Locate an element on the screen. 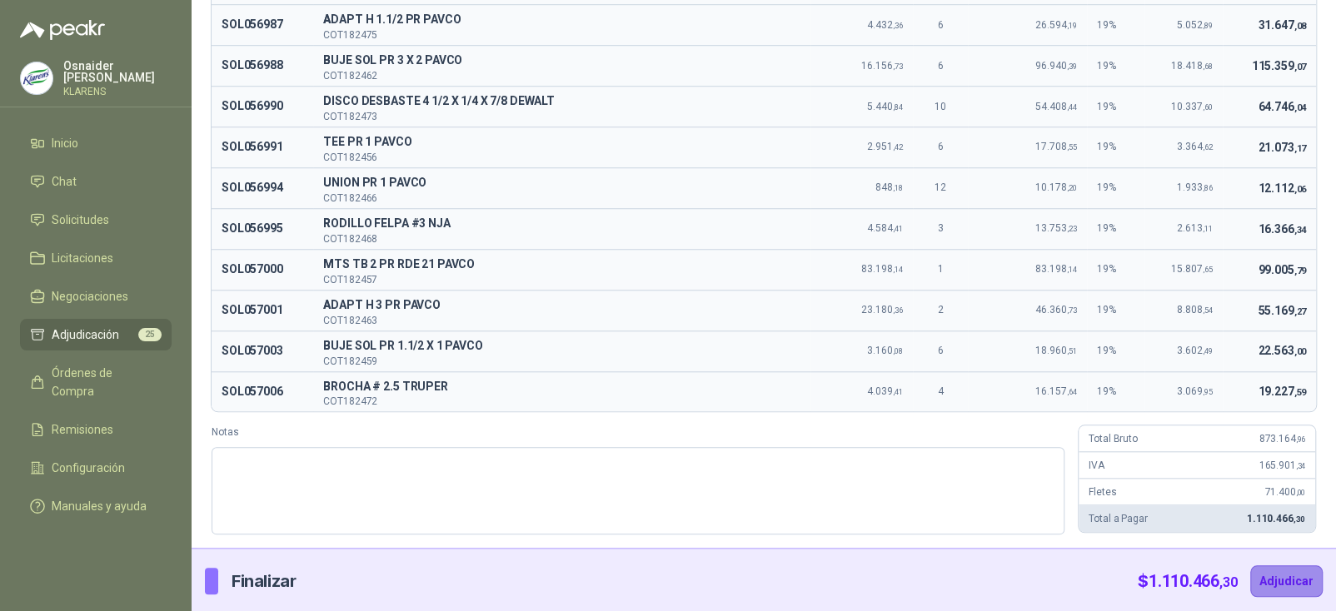  span: ,04 is located at coordinates (1299, 107).